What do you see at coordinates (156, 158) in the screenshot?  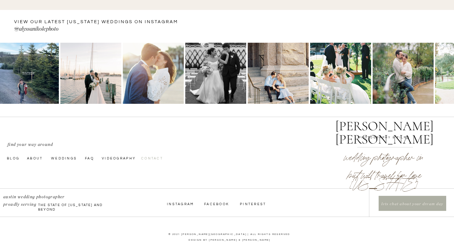 I see `a: Contact` at bounding box center [156, 158].